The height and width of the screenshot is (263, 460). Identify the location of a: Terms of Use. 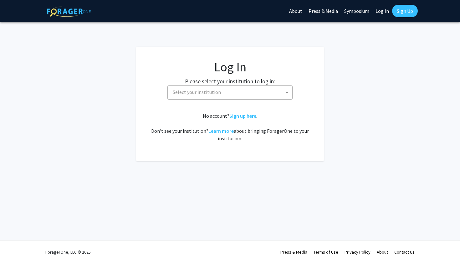
(326, 252).